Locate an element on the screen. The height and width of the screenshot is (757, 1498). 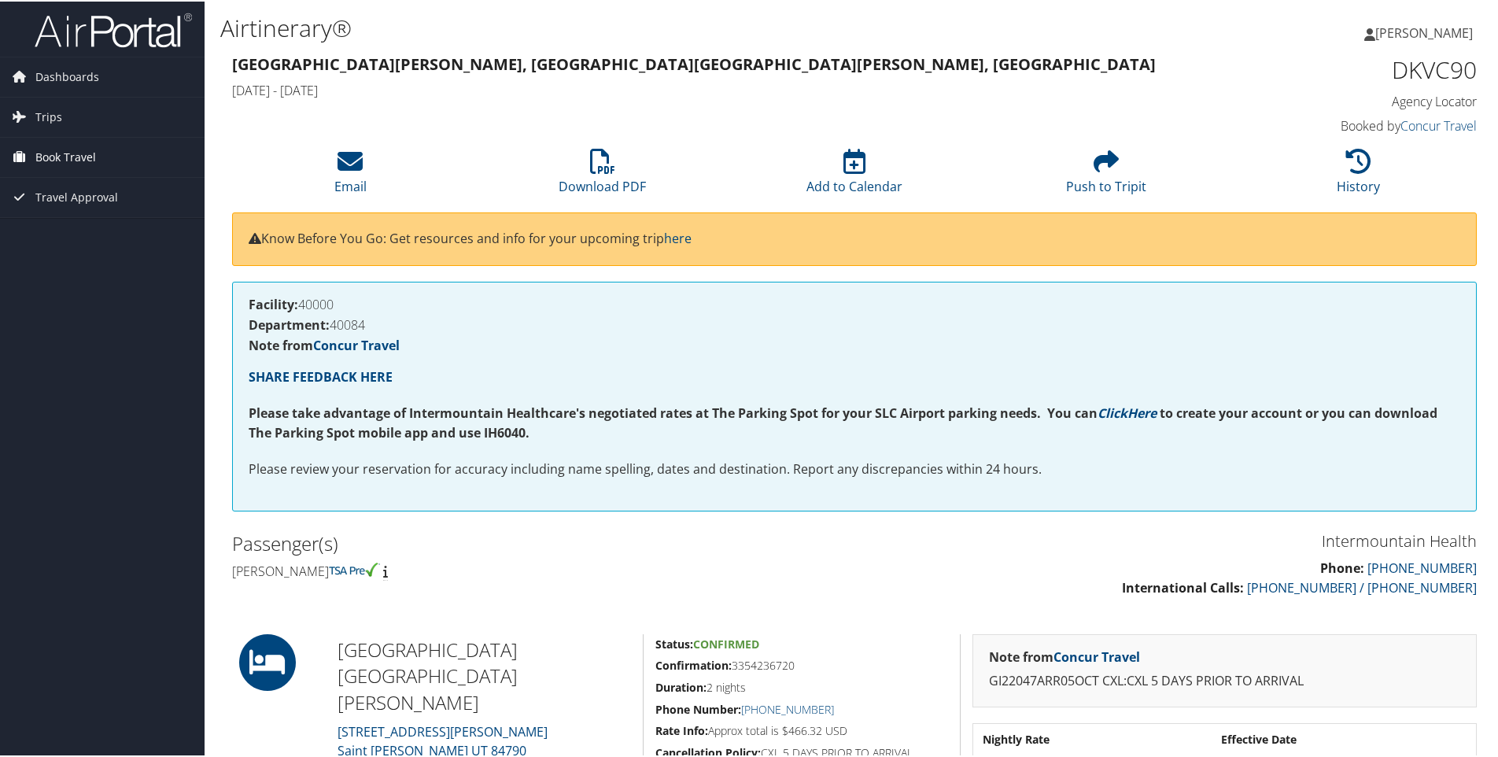
a: Download PDF is located at coordinates (602, 175).